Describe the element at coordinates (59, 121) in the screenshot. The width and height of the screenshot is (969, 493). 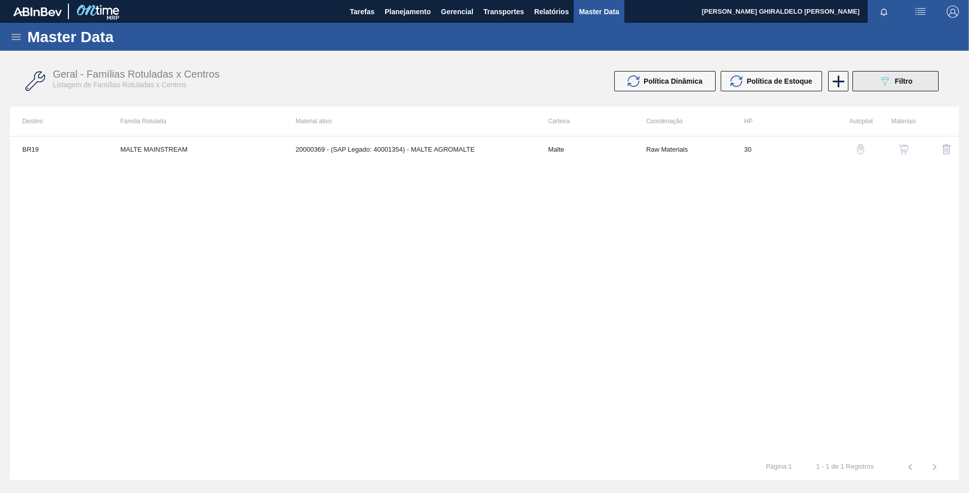
I see `th: Destino` at that location.